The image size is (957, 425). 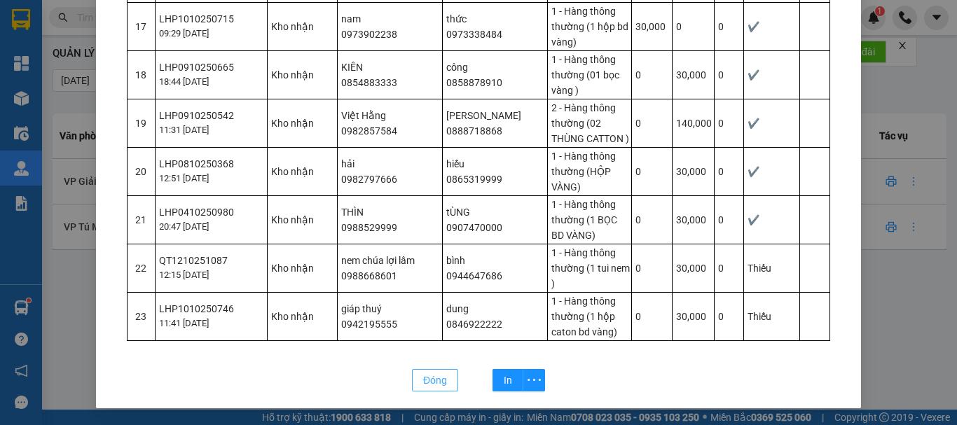 I want to click on td: 19, so click(x=141, y=123).